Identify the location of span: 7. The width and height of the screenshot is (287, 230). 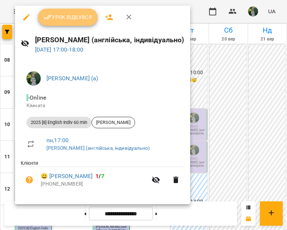
(103, 176).